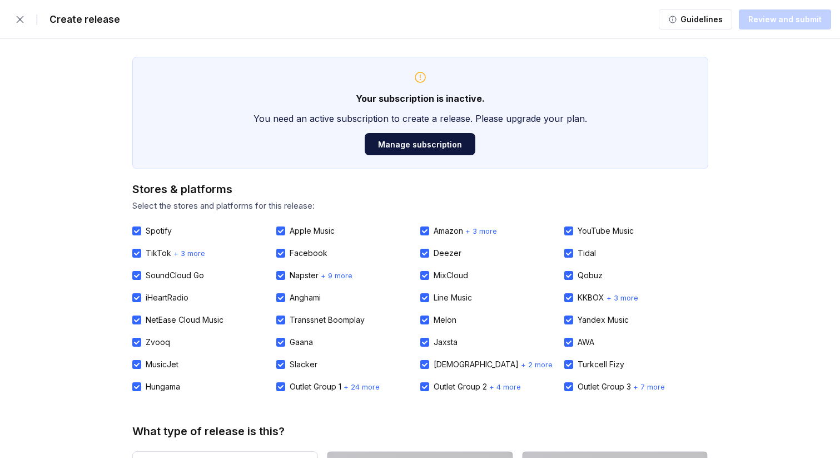 Image resolution: width=840 pixels, height=458 pixels. What do you see at coordinates (327, 320) in the screenshot?
I see `div: Transsnet Boomplay` at bounding box center [327, 320].